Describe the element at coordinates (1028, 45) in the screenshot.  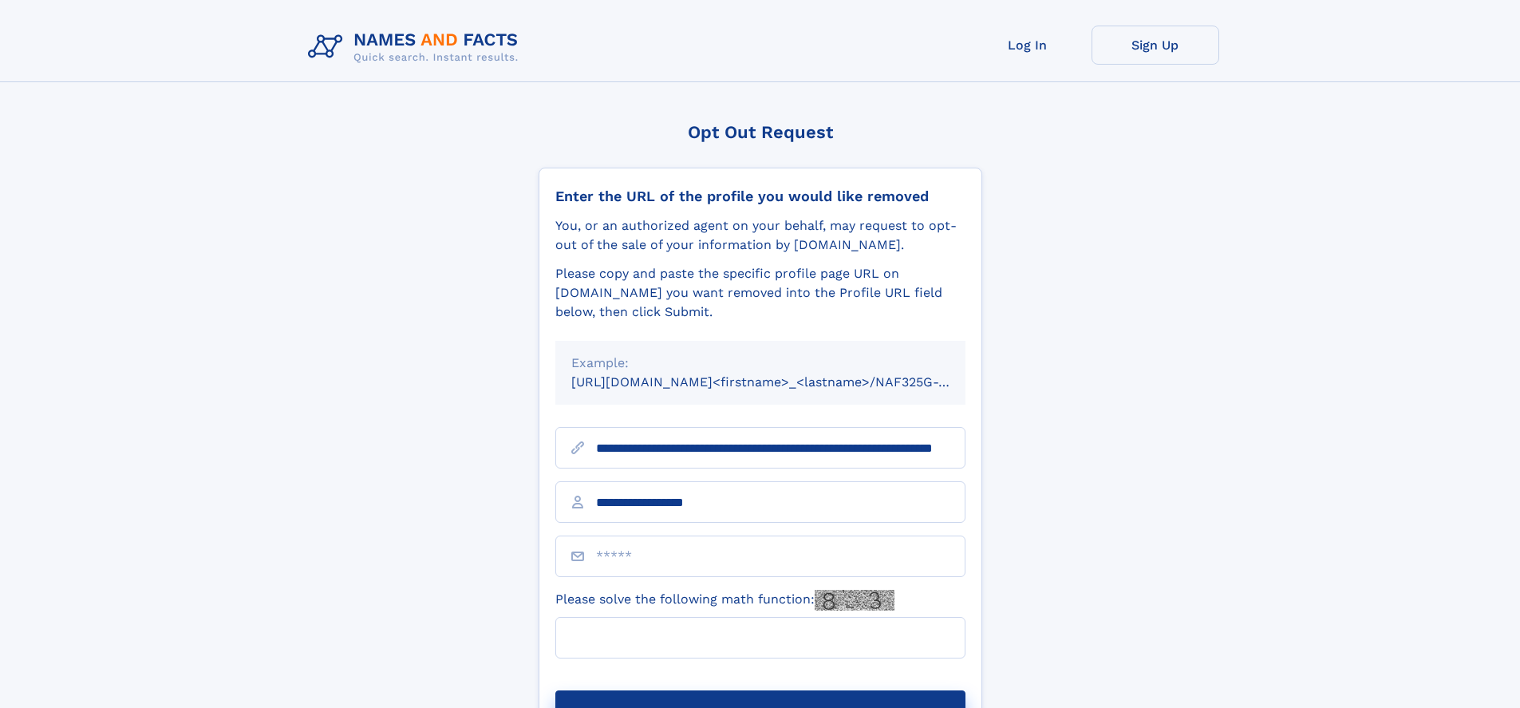
I see `a: Log In` at that location.